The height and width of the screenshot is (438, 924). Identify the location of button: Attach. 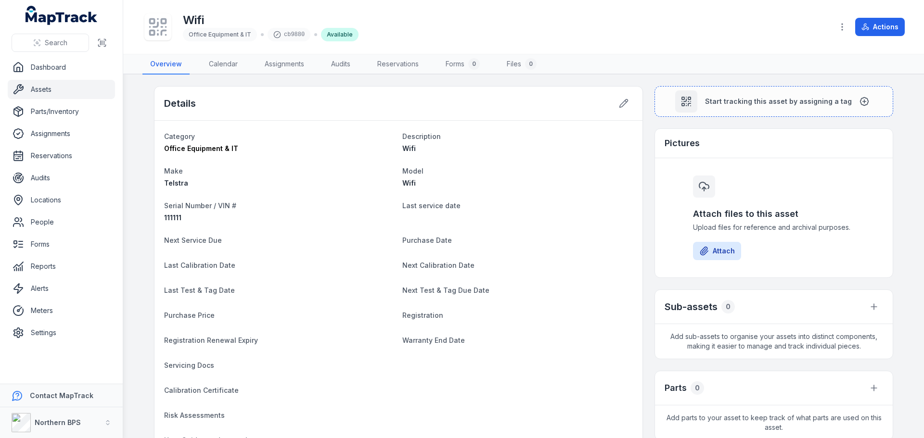
(717, 251).